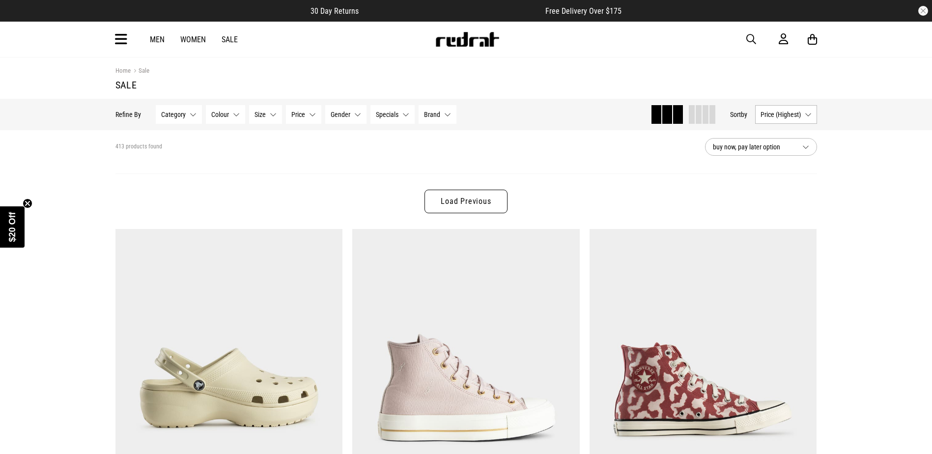 The image size is (932, 454). I want to click on button: buy now, pay later option, so click(761, 147).